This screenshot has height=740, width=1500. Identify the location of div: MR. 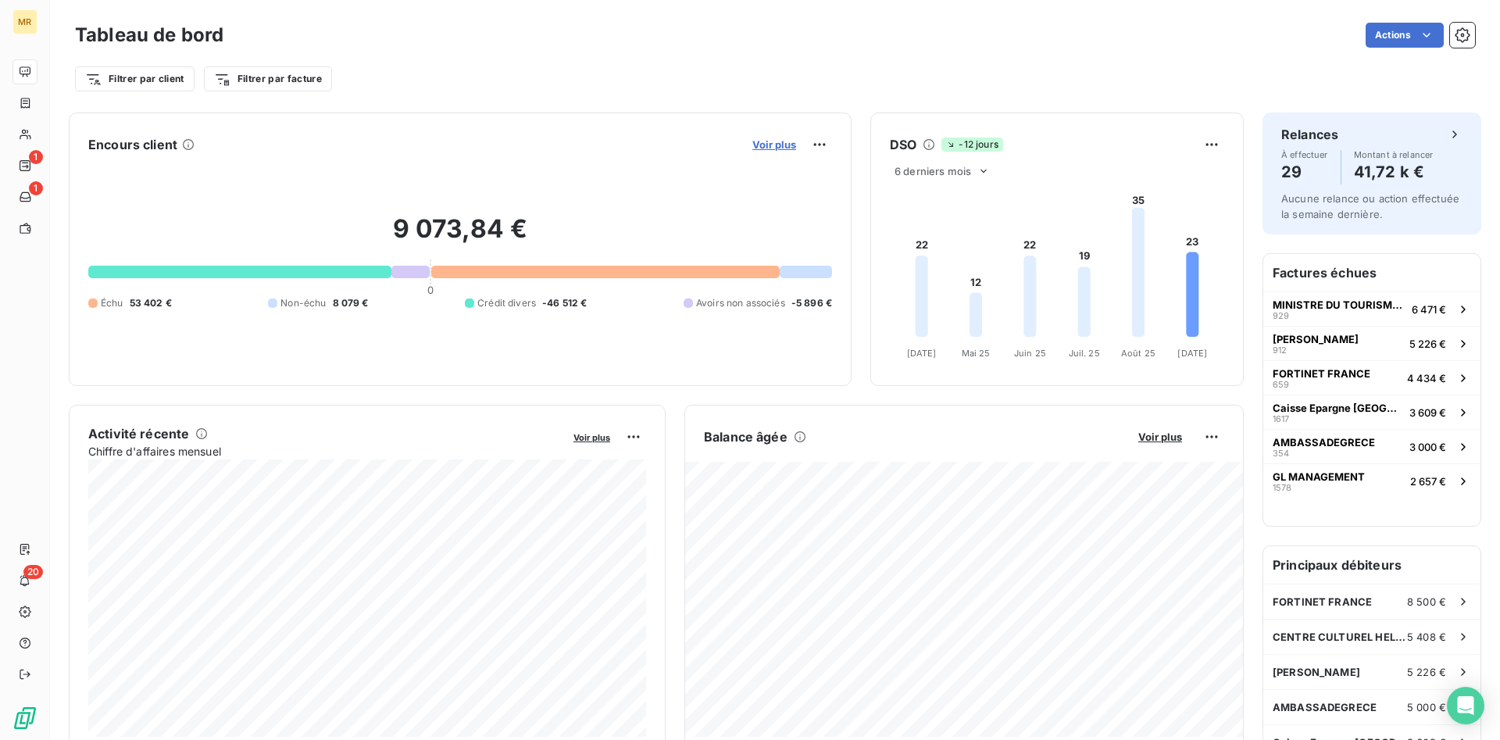
(25, 22).